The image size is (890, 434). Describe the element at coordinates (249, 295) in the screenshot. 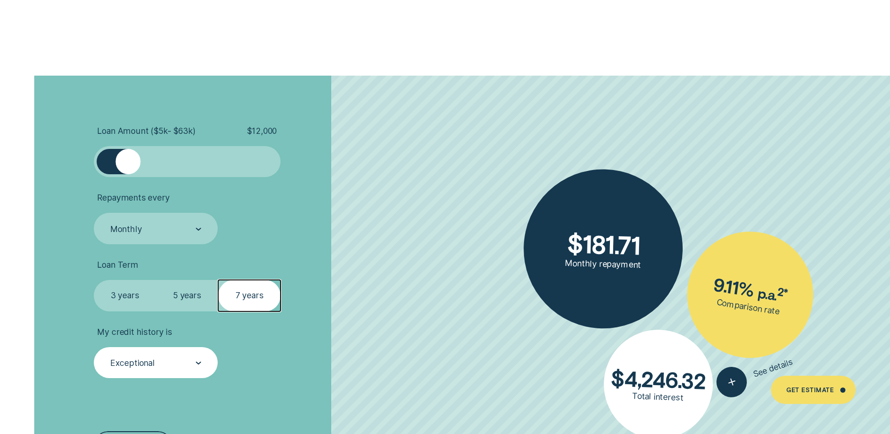

I see `label: 7 years` at that location.